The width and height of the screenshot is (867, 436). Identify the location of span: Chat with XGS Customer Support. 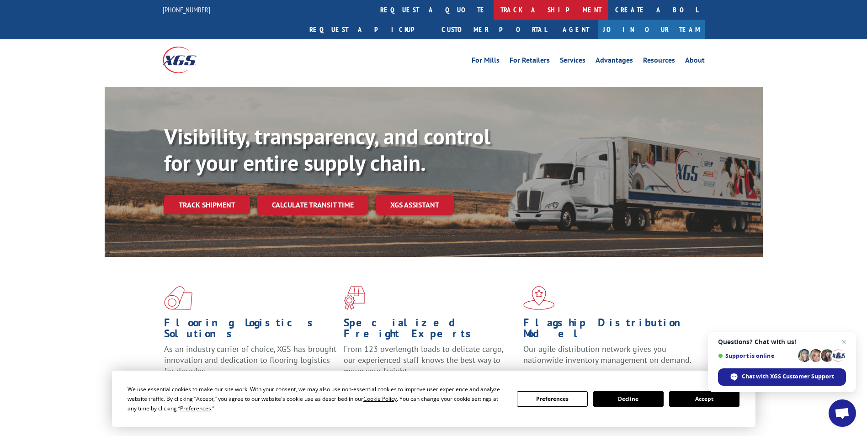
(788, 377).